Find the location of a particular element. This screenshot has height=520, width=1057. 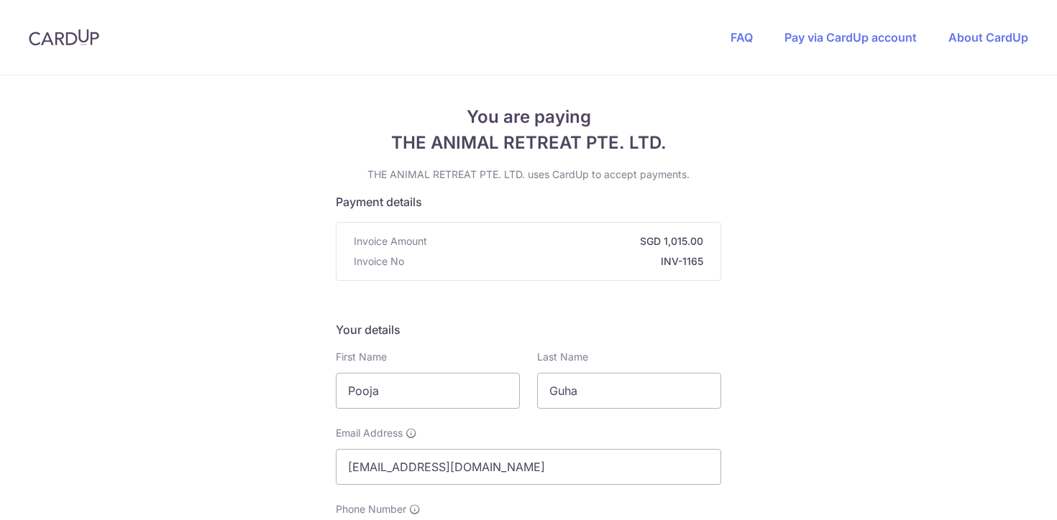

h5: Your details is located at coordinates (528, 330).